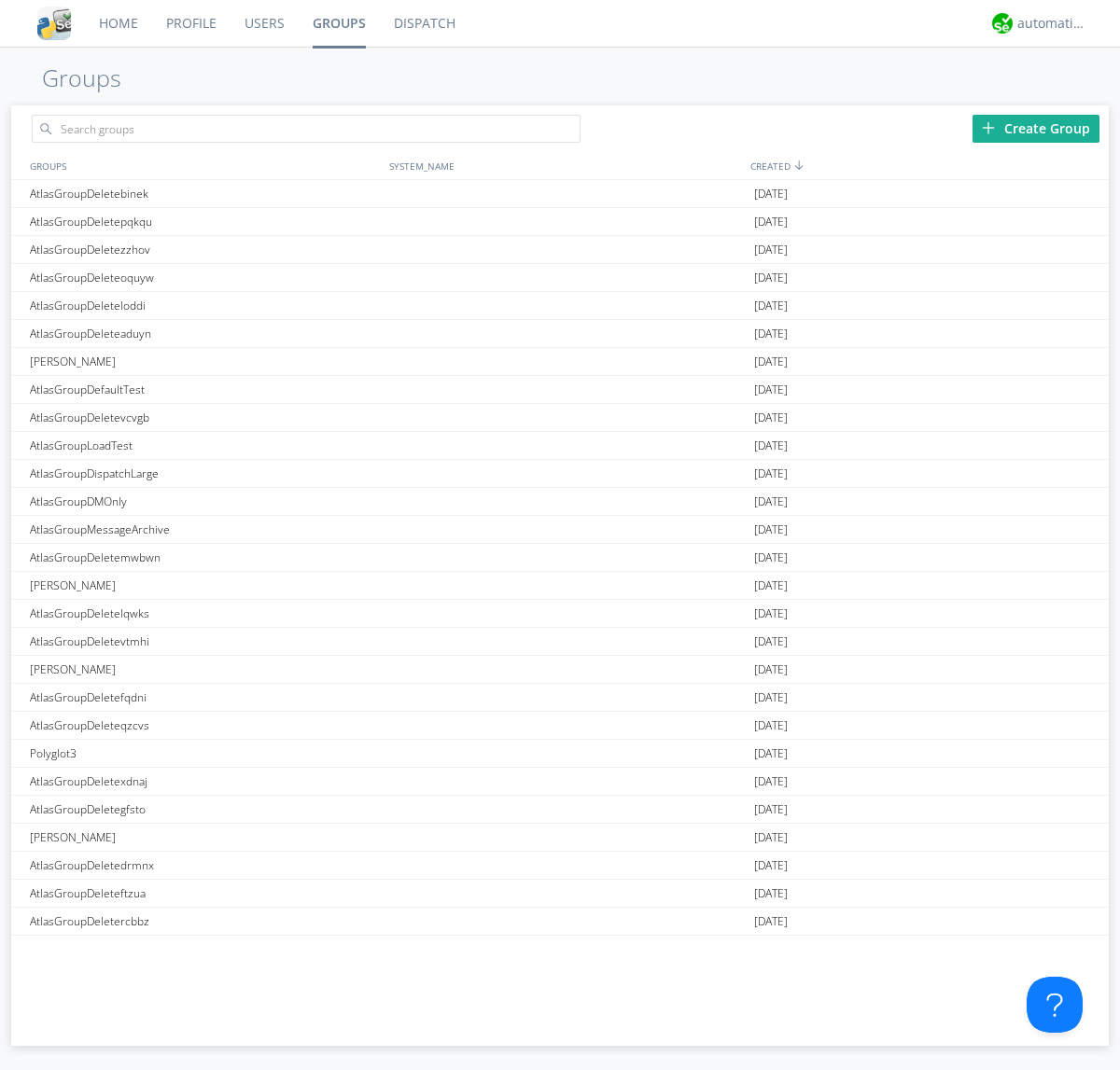 The width and height of the screenshot is (1120, 1070). What do you see at coordinates (204, 893) in the screenshot?
I see `div: AtlasGroupDeleteftzua` at bounding box center [204, 893].